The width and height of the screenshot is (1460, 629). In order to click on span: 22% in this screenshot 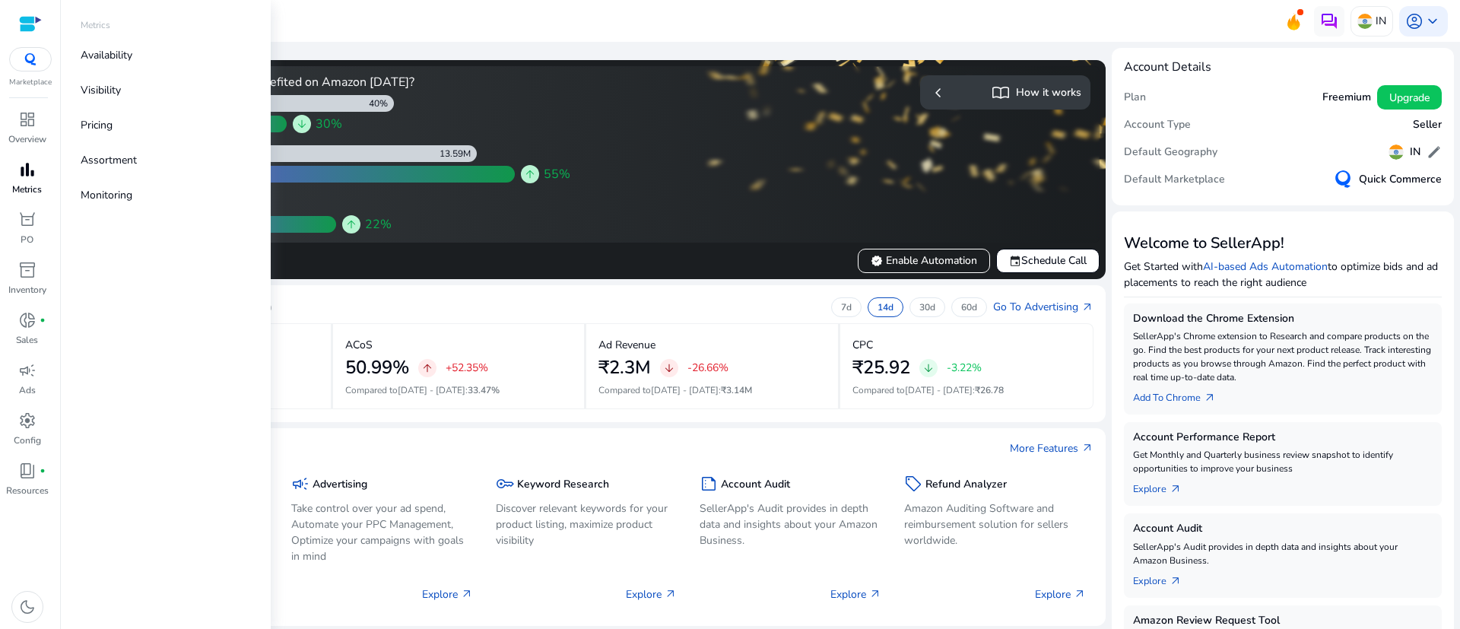, I will do `click(378, 224)`.